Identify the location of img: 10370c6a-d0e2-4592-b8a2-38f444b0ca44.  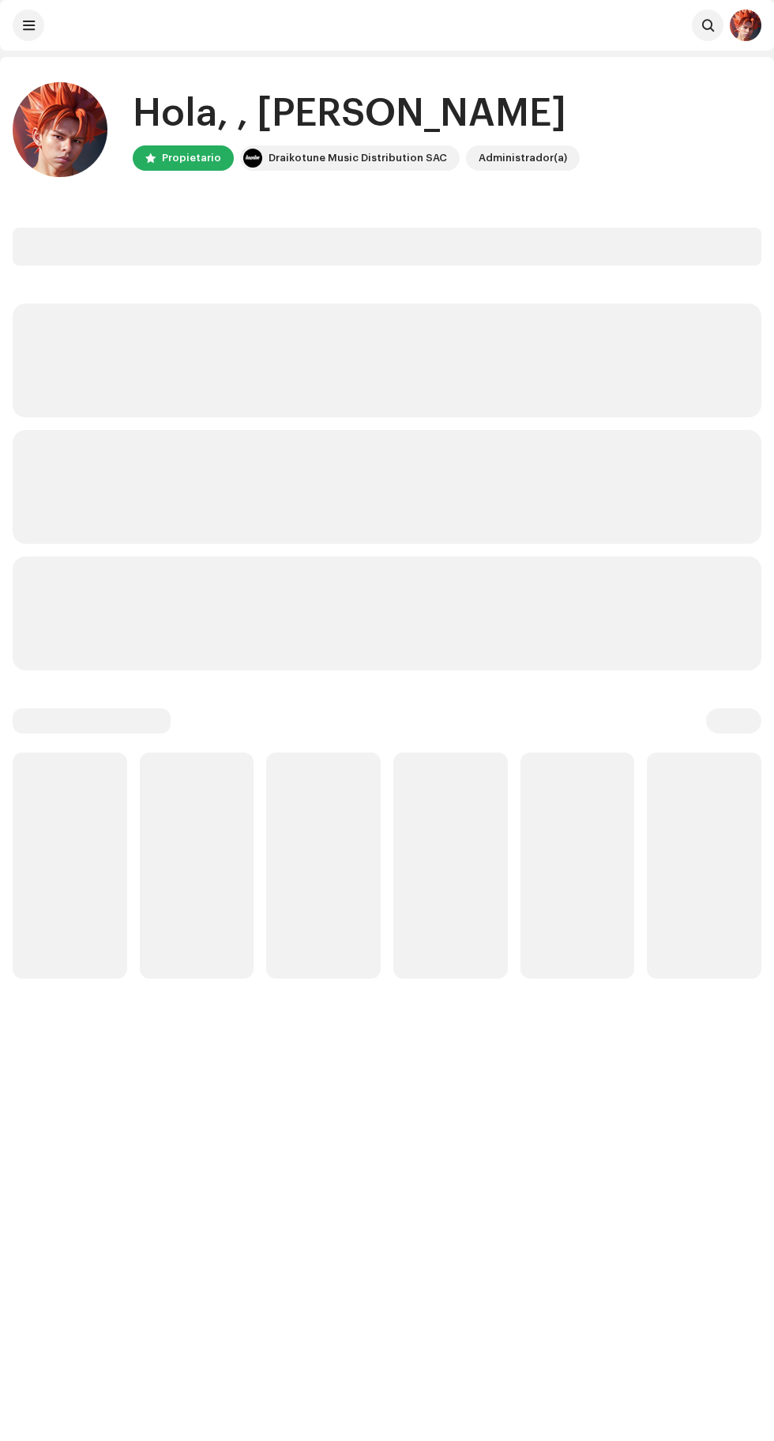
(253, 158).